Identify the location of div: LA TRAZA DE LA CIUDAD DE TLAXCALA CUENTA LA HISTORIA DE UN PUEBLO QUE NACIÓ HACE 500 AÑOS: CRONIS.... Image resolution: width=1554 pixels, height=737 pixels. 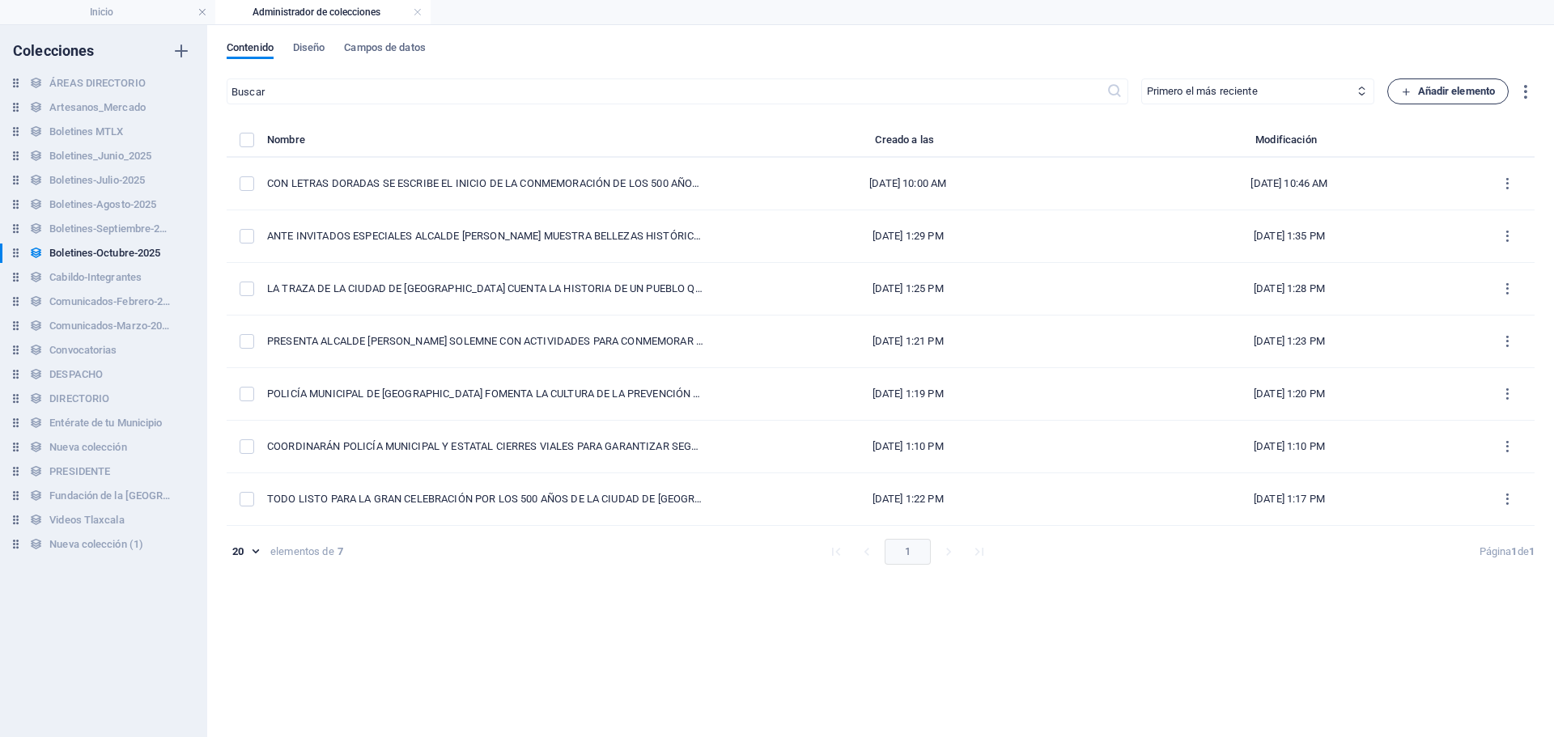
(486, 289).